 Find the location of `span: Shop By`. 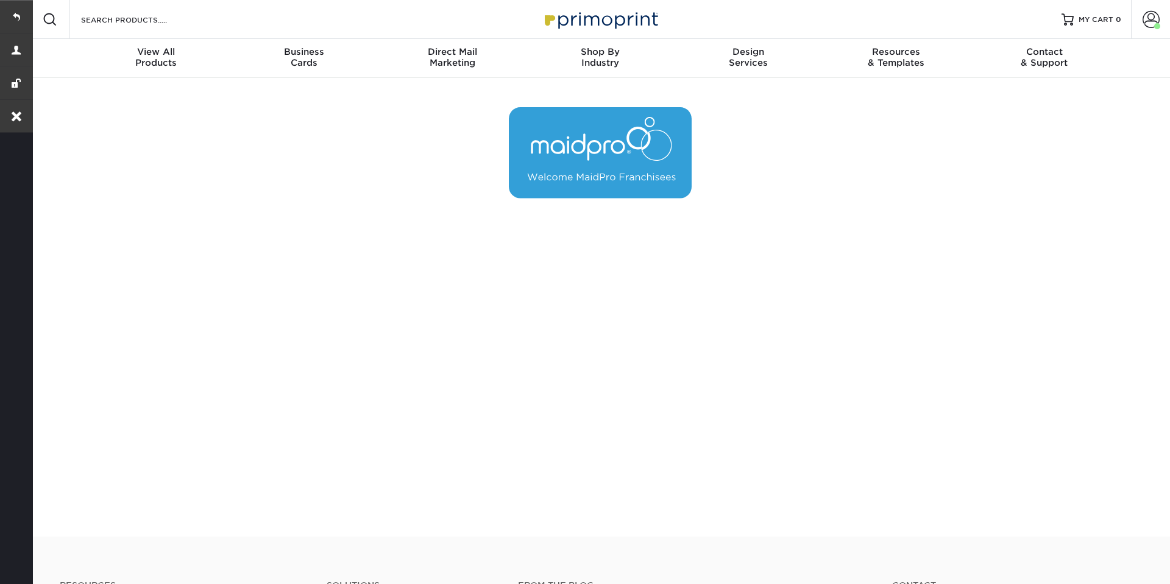

span: Shop By is located at coordinates (600, 52).